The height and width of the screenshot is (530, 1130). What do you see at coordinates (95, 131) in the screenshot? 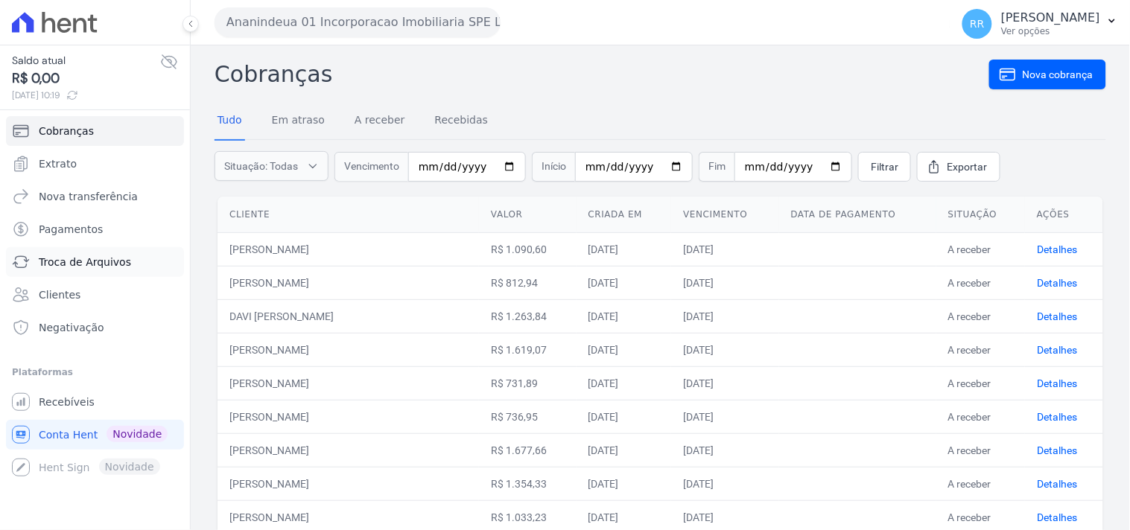
I see `a: Cobranças` at bounding box center [95, 131].